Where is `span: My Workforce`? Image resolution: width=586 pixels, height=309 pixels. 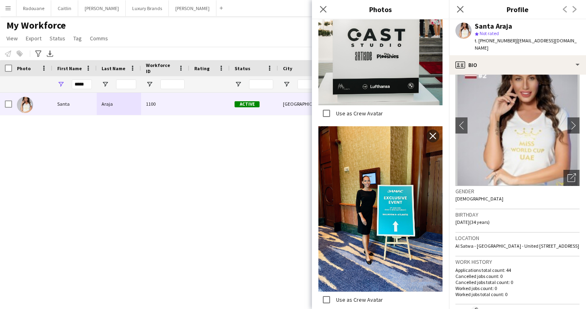 span: My Workforce is located at coordinates (36, 25).